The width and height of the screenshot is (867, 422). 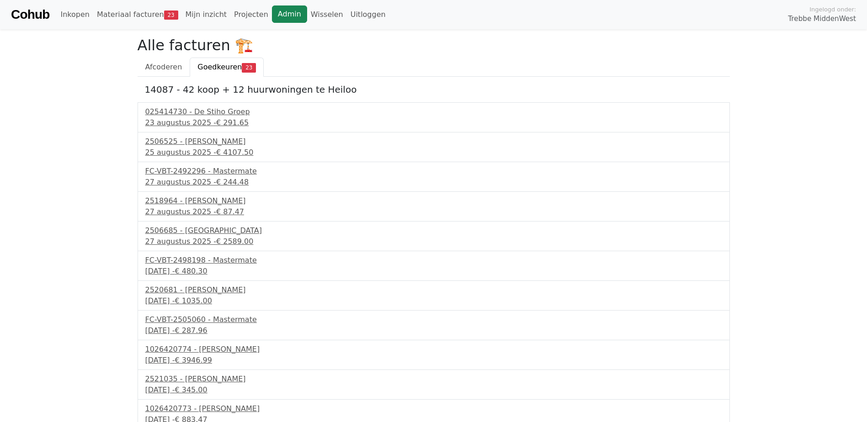 What do you see at coordinates (434, 260) in the screenshot?
I see `div: FC-VBT-2498198 - Mastermate` at bounding box center [434, 260].